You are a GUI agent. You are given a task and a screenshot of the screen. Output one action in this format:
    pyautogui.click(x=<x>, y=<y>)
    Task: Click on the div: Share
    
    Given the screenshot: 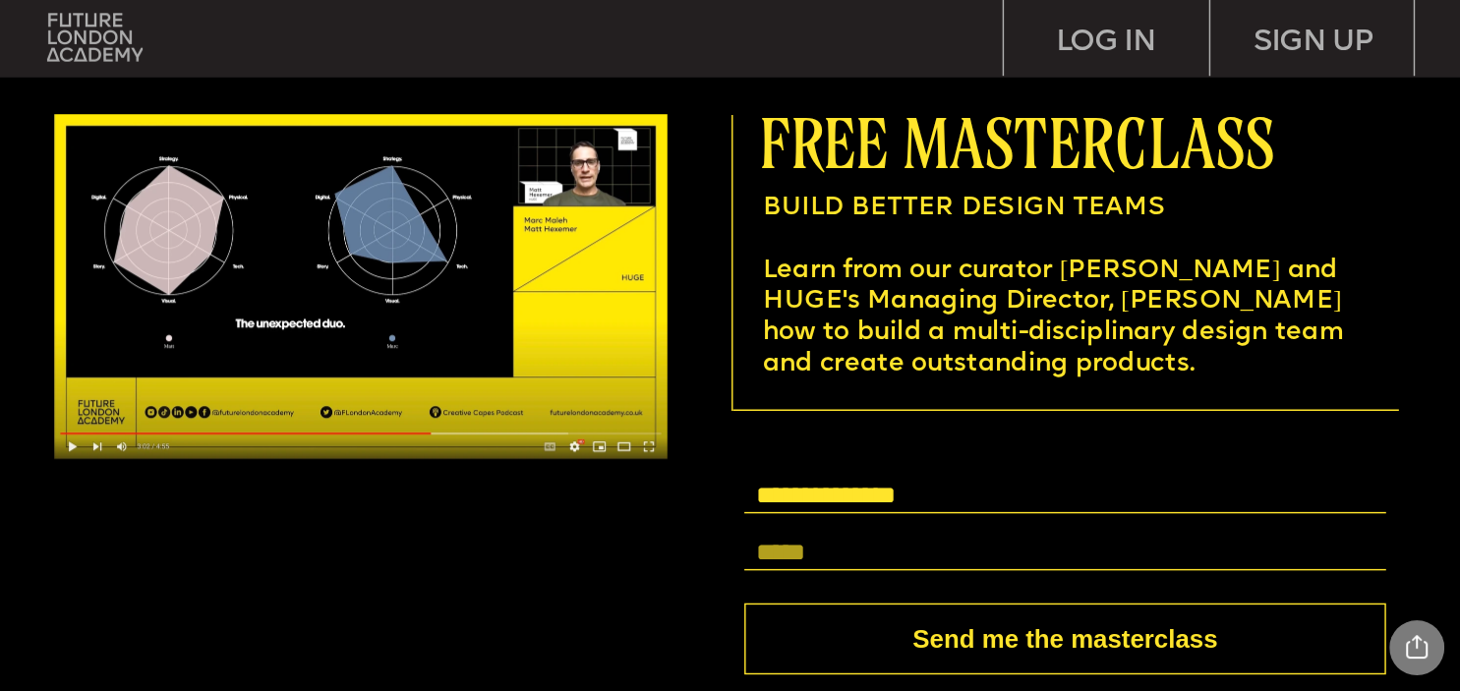 What is the action you would take?
    pyautogui.click(x=1416, y=648)
    